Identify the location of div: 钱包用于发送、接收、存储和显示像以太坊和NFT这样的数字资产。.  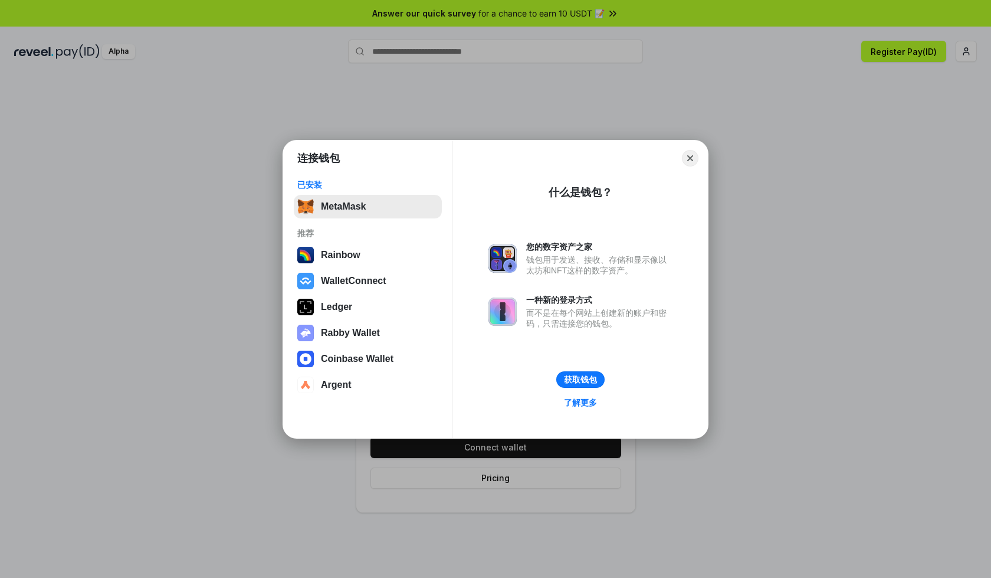
(599, 265).